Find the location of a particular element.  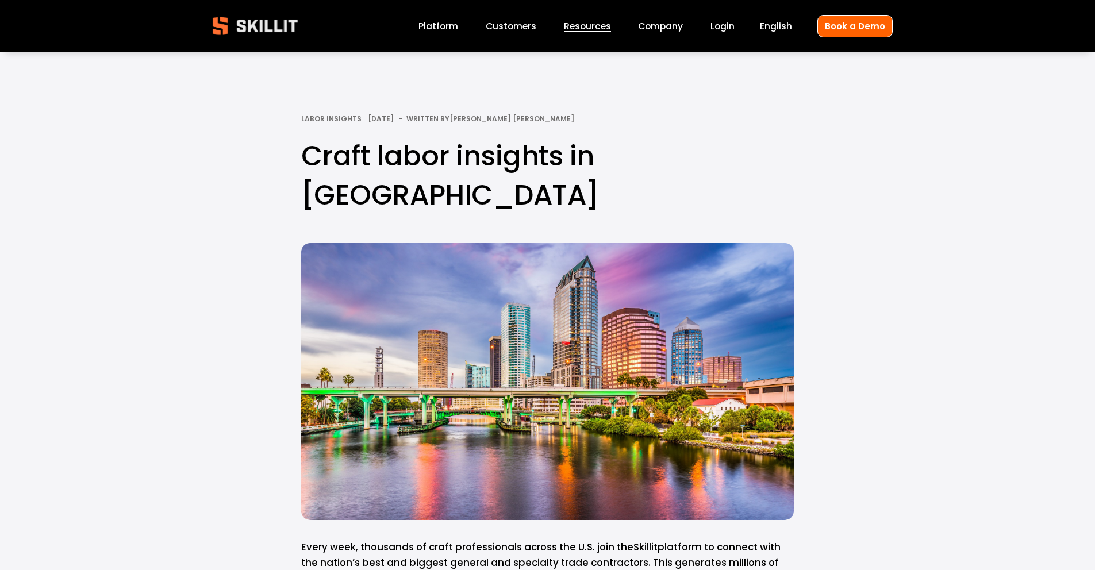

a: folder dropdown is located at coordinates (587, 26).